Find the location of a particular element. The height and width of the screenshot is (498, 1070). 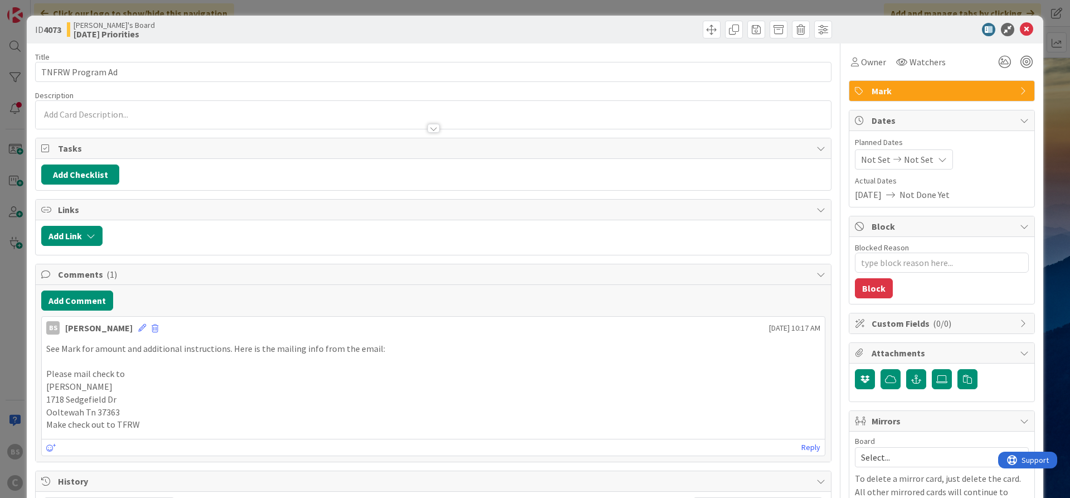

button: Add Comment is located at coordinates (77, 300).